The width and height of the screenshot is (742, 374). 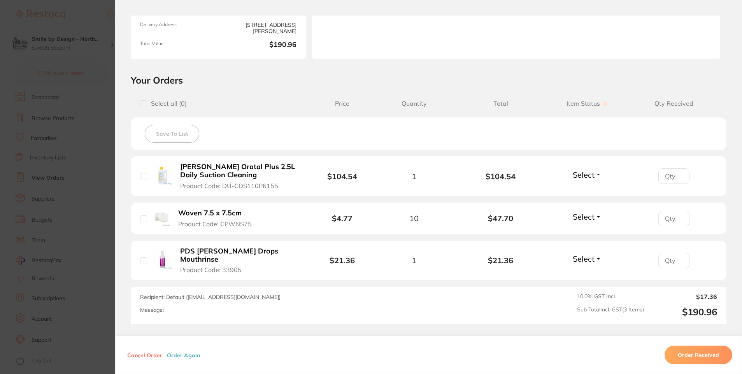 I want to click on span: Qty Received, so click(x=674, y=104).